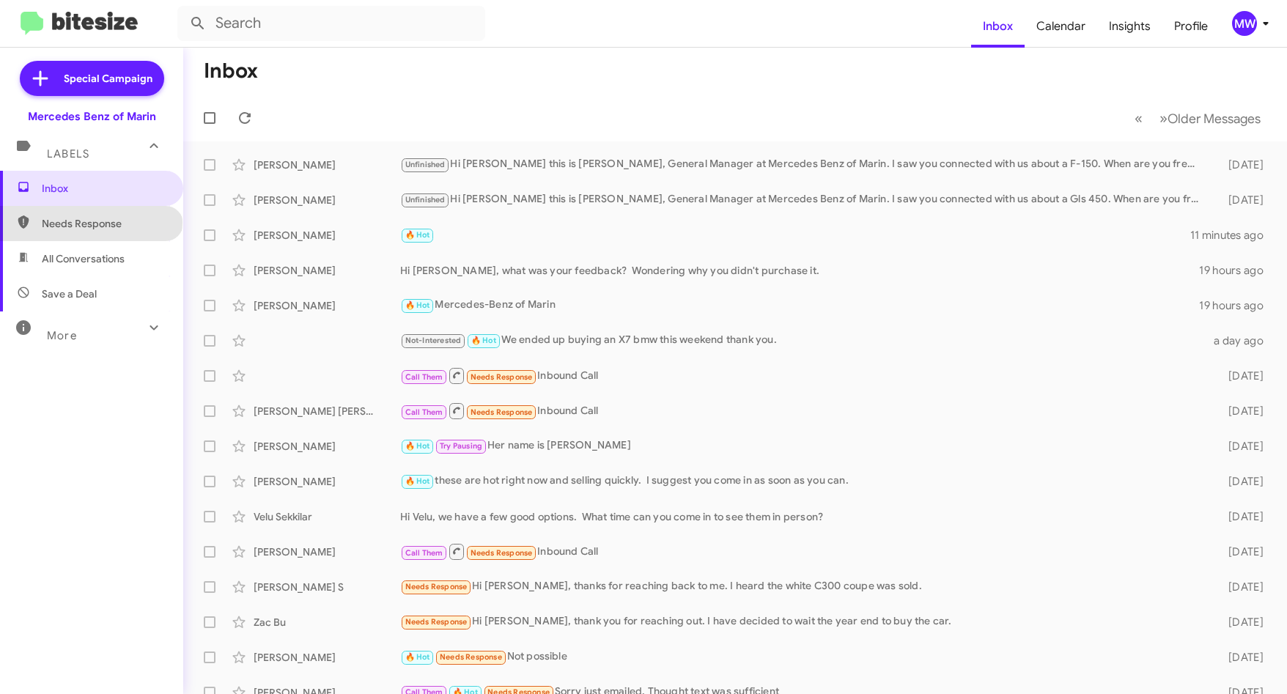 This screenshot has width=1287, height=694. Describe the element at coordinates (327, 517) in the screenshot. I see `div: Velu Sekkilar` at that location.